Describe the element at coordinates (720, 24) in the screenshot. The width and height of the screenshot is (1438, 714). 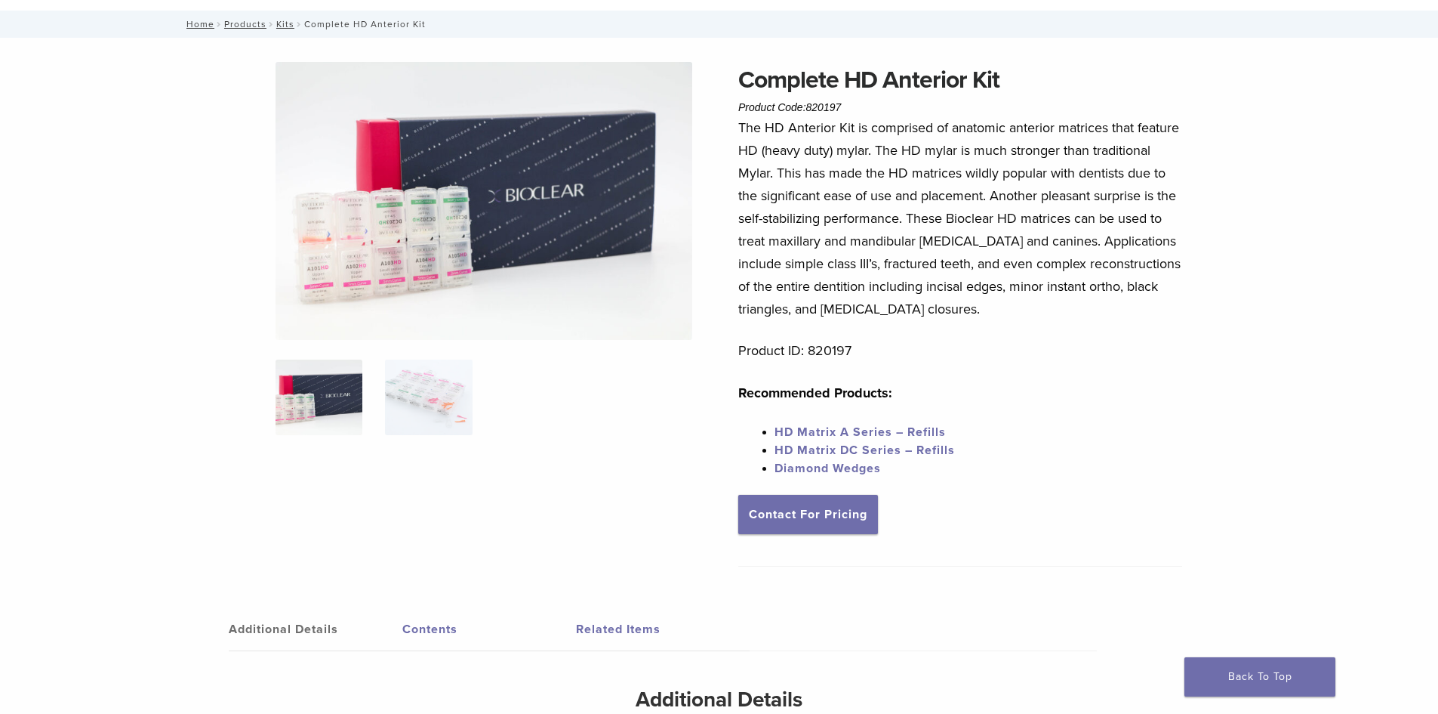
I see `nav: Complete HD Anterior Kit` at that location.